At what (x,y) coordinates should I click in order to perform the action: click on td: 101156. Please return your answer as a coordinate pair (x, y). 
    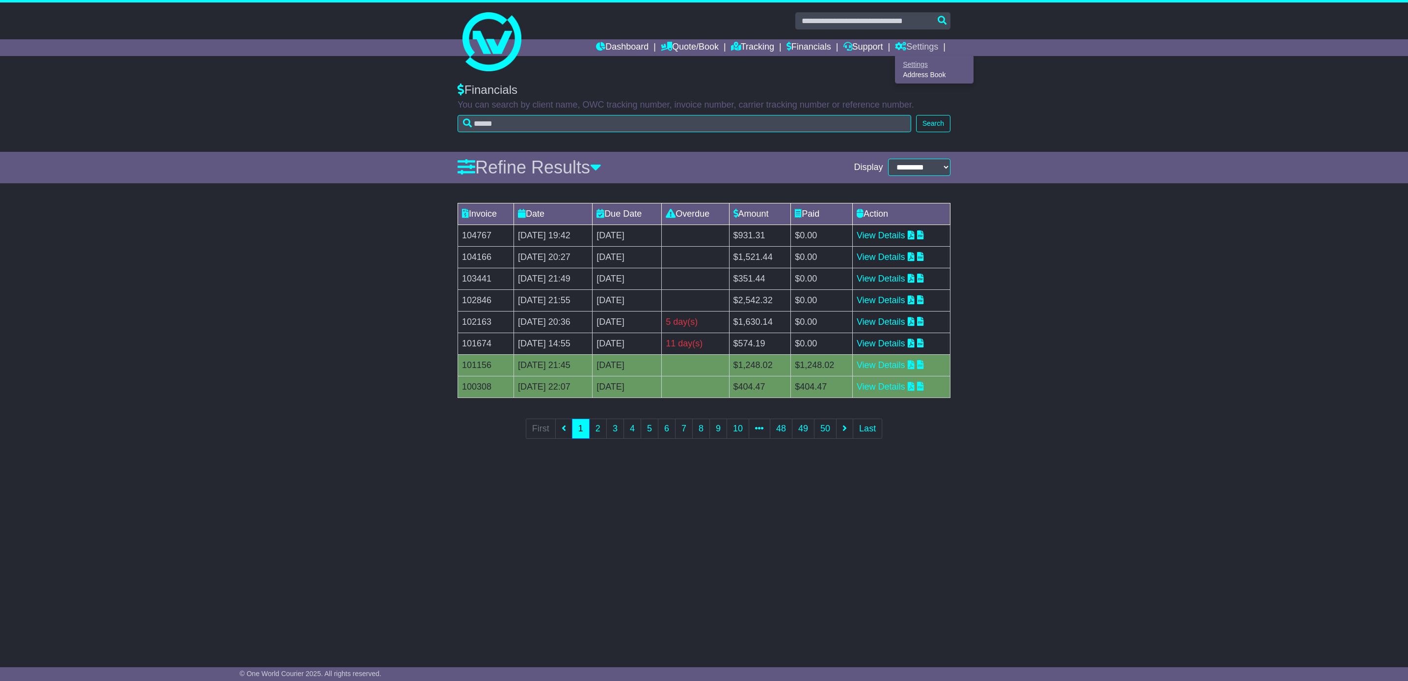
    Looking at the image, I should click on (486, 365).